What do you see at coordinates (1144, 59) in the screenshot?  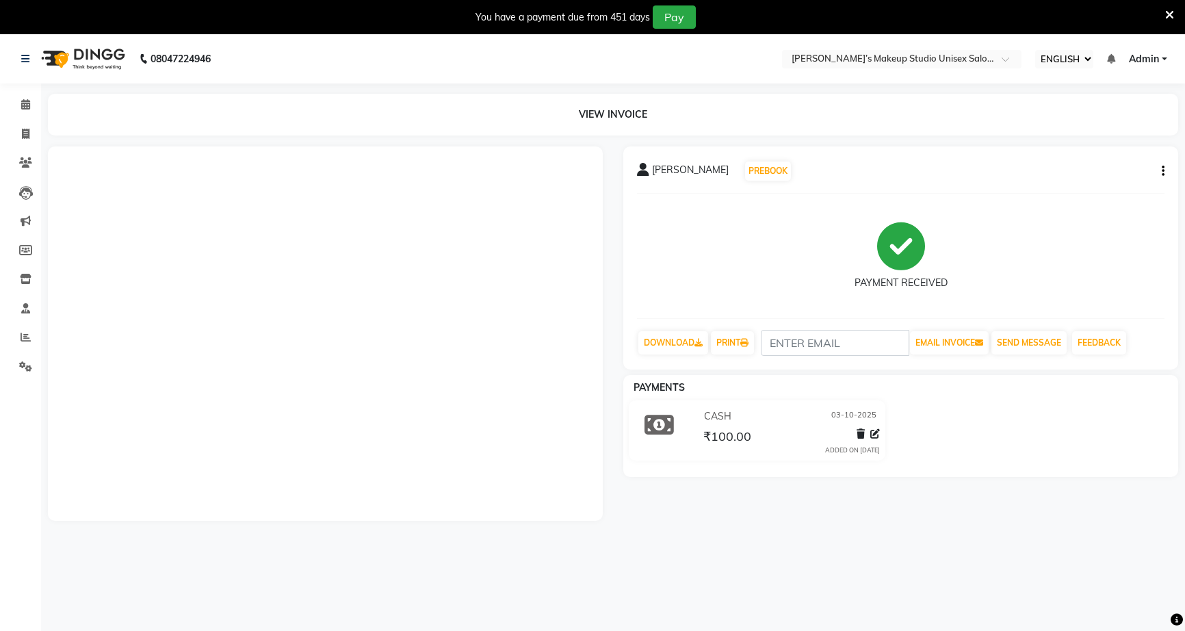 I see `span: Admin` at bounding box center [1144, 59].